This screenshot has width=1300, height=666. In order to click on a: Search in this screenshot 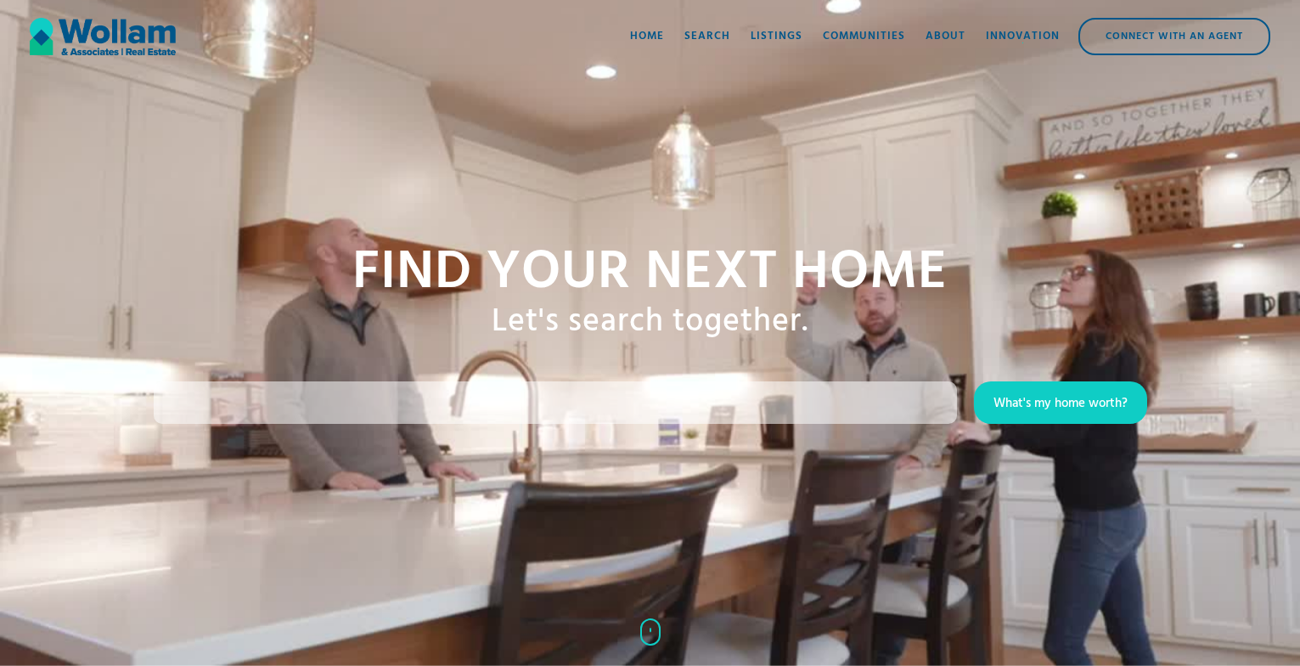, I will do `click(707, 37)`.